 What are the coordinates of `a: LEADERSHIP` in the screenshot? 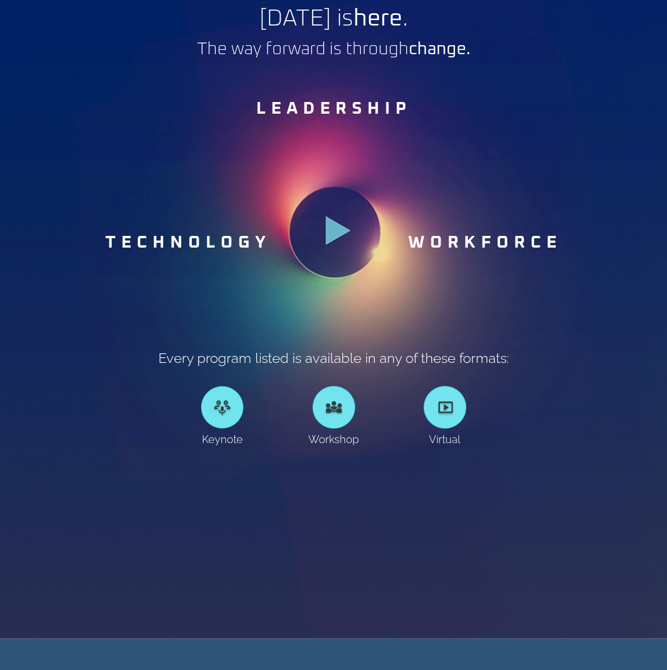 It's located at (334, 109).